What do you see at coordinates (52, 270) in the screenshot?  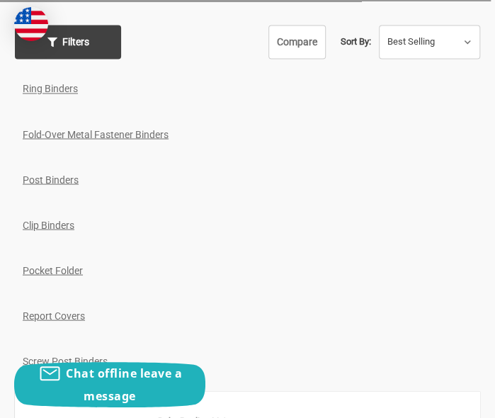 I see `a: Pocket Folder` at bounding box center [52, 270].